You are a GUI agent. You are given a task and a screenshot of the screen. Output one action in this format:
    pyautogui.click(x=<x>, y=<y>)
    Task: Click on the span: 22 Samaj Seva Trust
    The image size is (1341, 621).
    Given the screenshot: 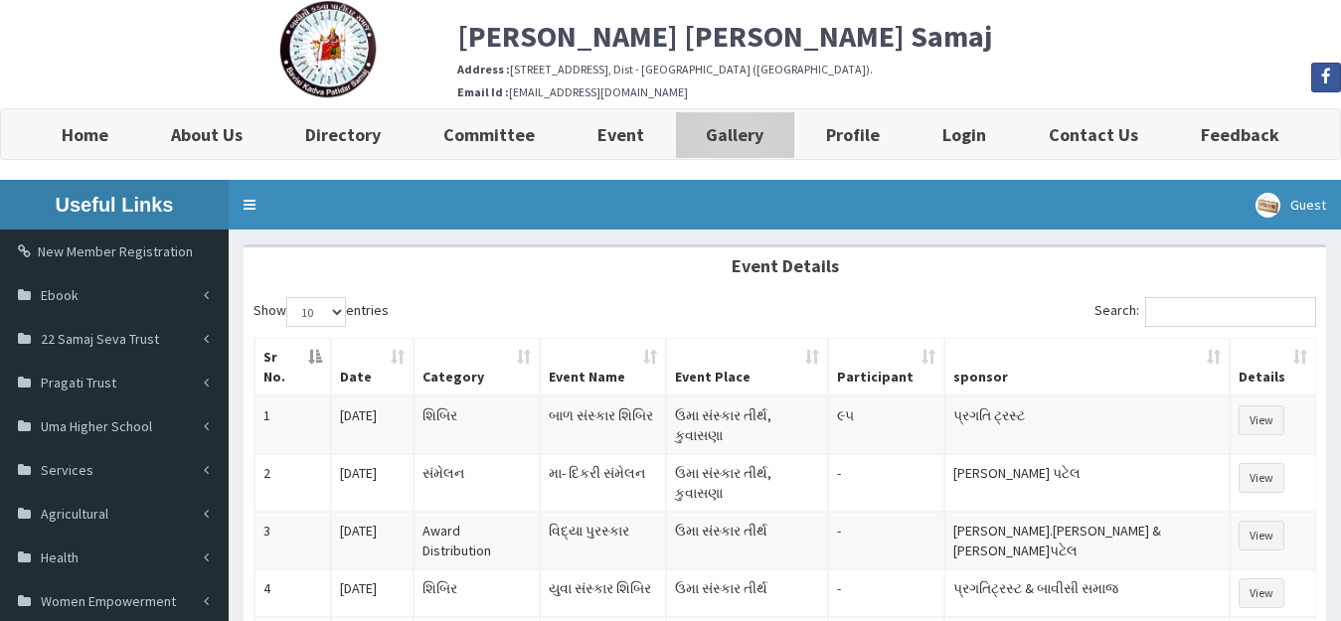 What is the action you would take?
    pyautogui.click(x=99, y=339)
    